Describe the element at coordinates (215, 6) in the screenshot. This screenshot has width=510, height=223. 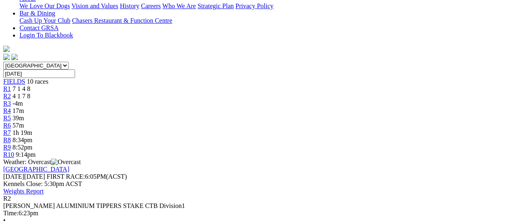
I see `a: Strategic Plan` at that location.